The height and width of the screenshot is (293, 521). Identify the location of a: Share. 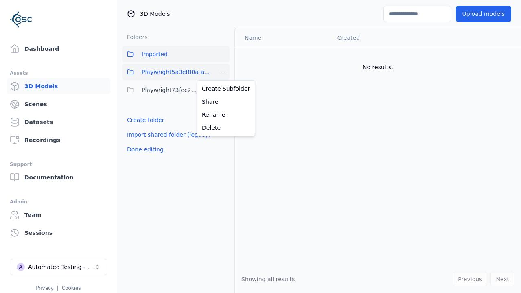
(226, 102).